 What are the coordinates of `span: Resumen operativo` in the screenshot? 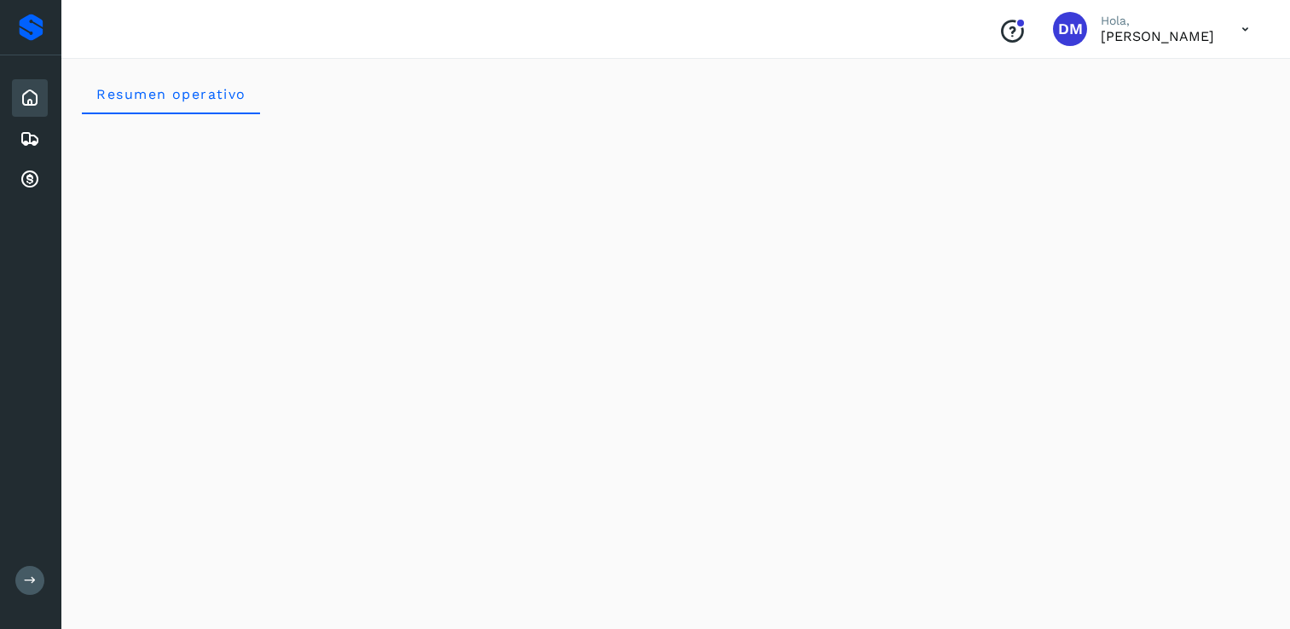 It's located at (171, 94).